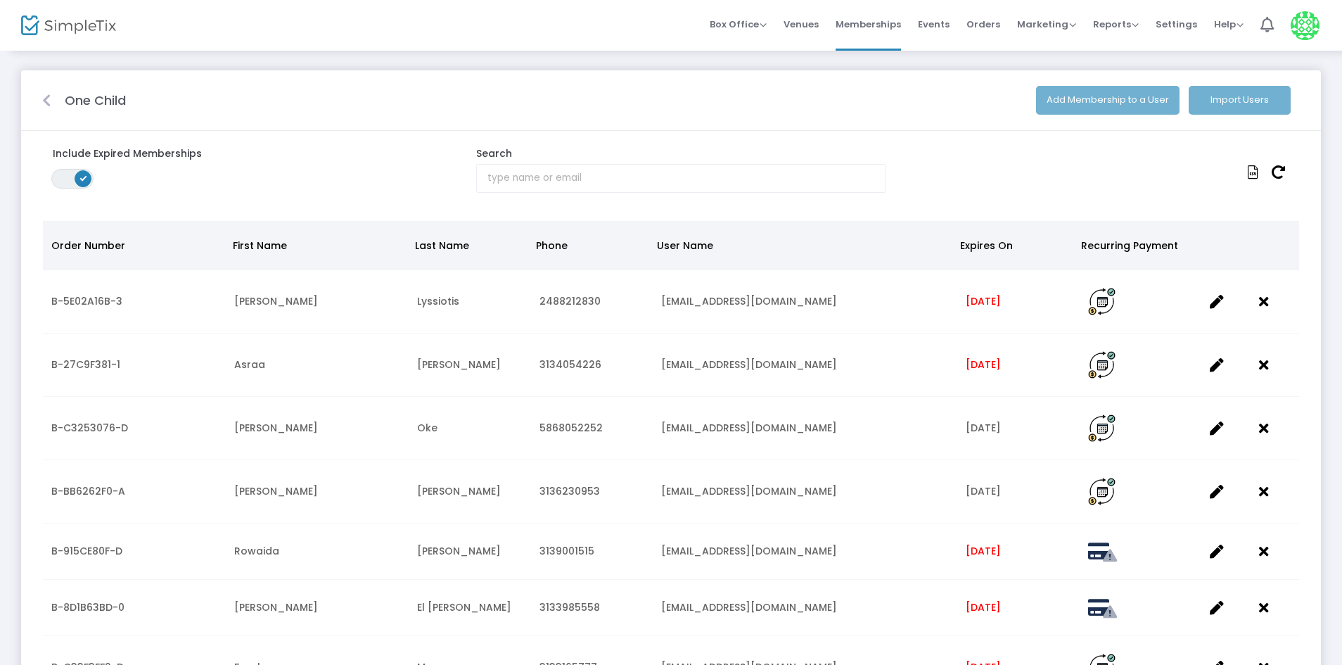  What do you see at coordinates (868, 24) in the screenshot?
I see `span: Memberships` at bounding box center [868, 24].